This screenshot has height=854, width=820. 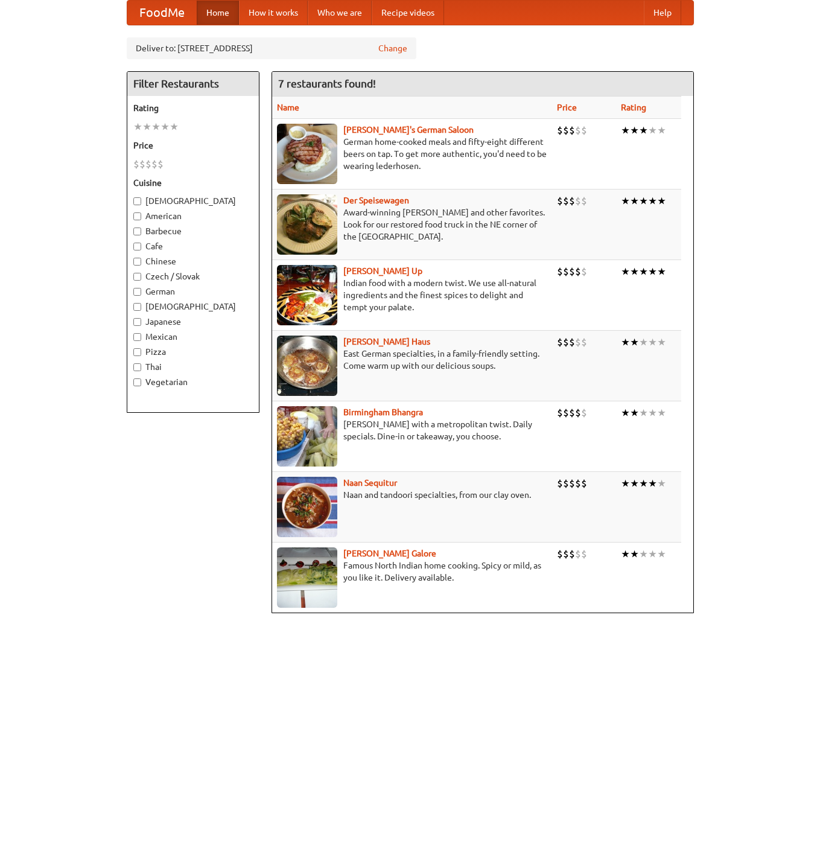 I want to click on b: Naan Sequitur, so click(x=370, y=483).